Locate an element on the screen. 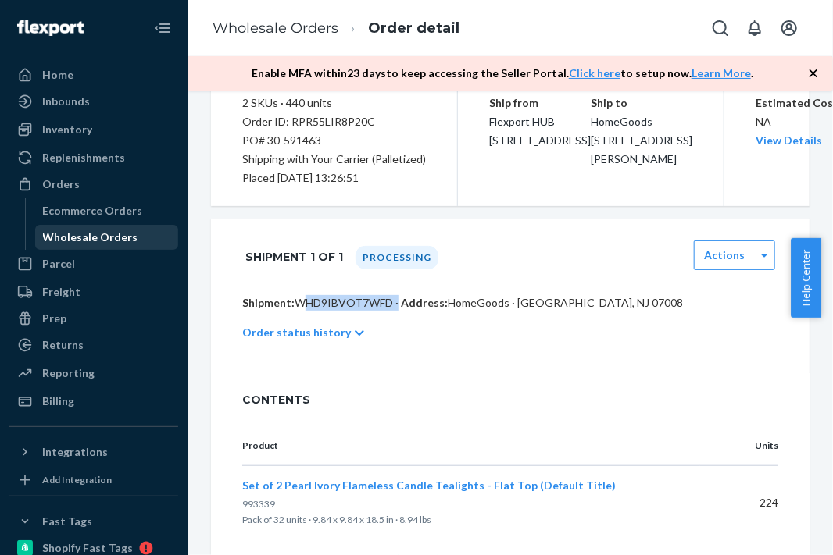 This screenshot has height=555, width=833. button: Close Navigation is located at coordinates (162, 28).